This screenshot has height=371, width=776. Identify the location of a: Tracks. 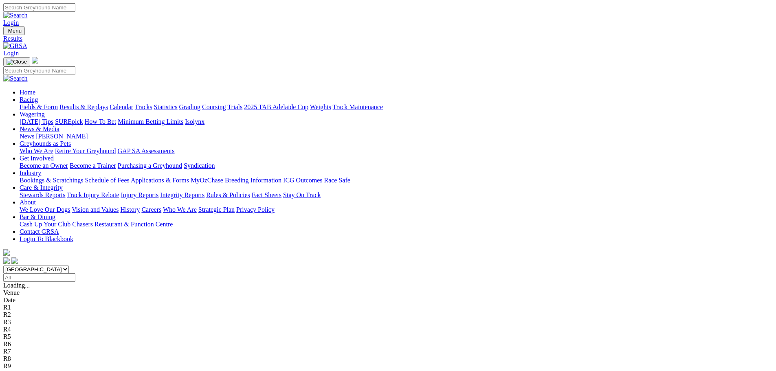
(143, 107).